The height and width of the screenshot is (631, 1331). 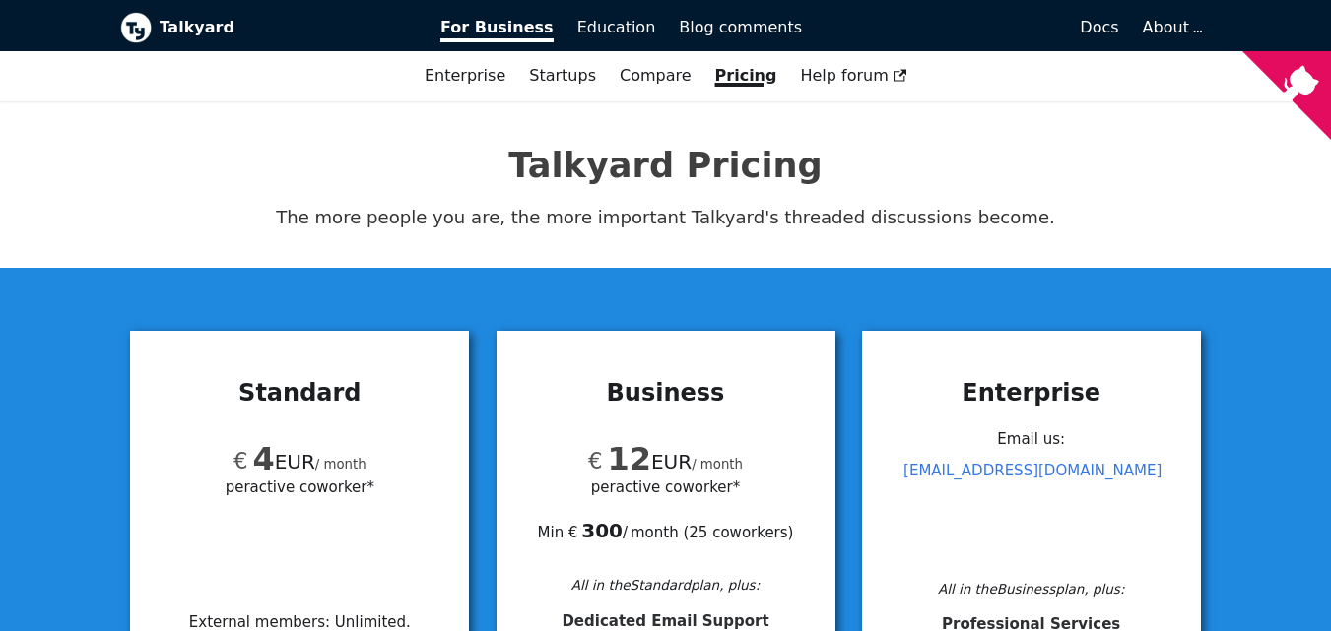 What do you see at coordinates (617, 28) in the screenshot?
I see `a: Education` at bounding box center [617, 28].